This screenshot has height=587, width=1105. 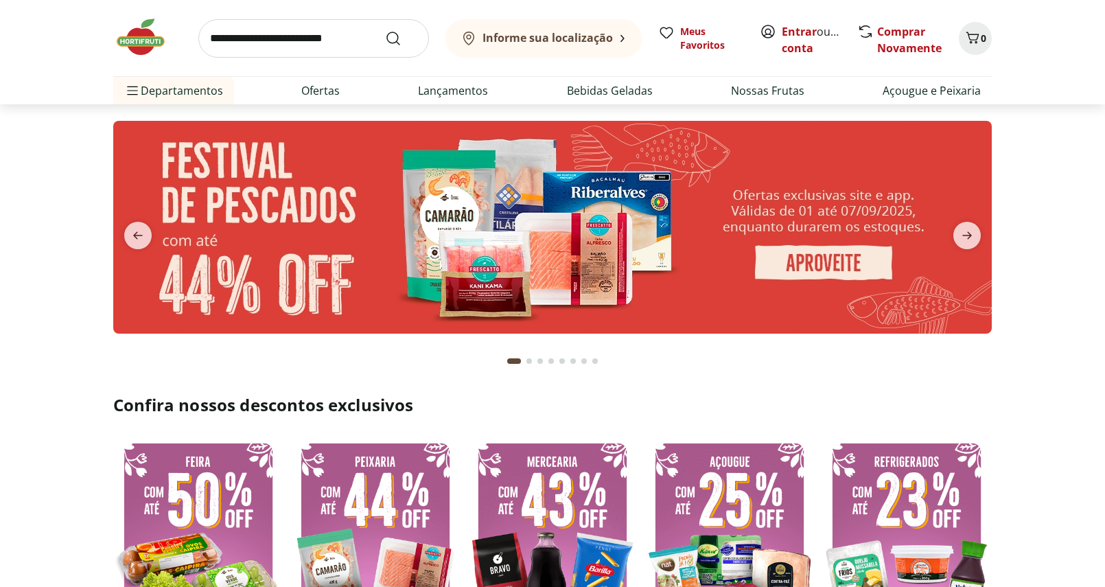 What do you see at coordinates (529, 361) in the screenshot?
I see `button: Go to page 2 from fs-carousel` at bounding box center [529, 361].